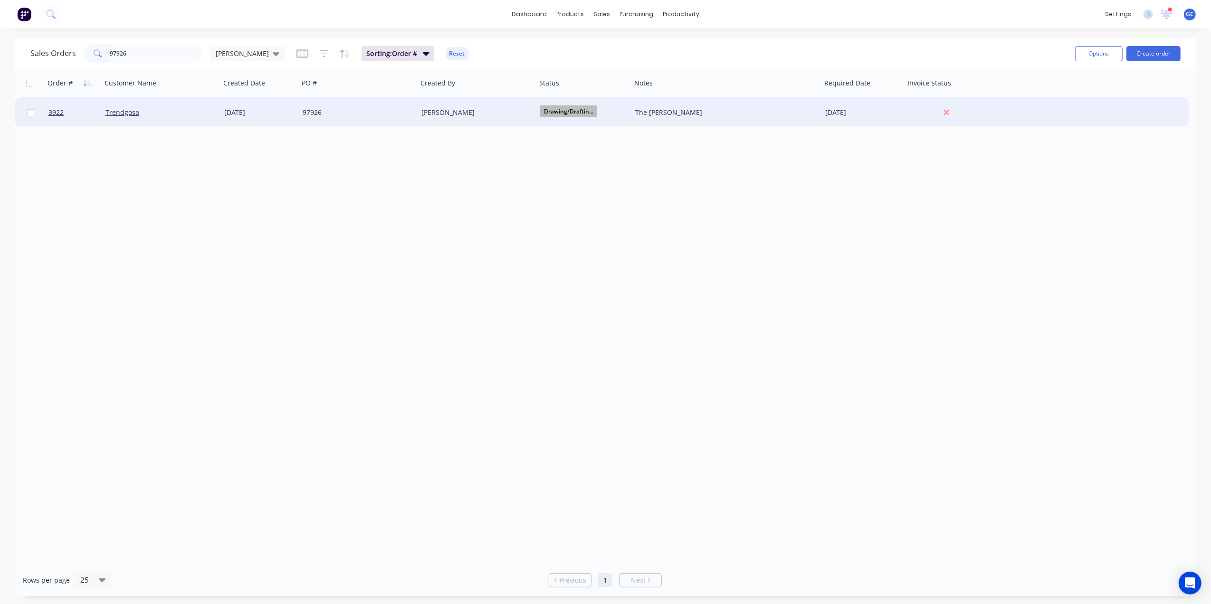 This screenshot has width=1211, height=604. What do you see at coordinates (681, 14) in the screenshot?
I see `div: productivity` at bounding box center [681, 14].